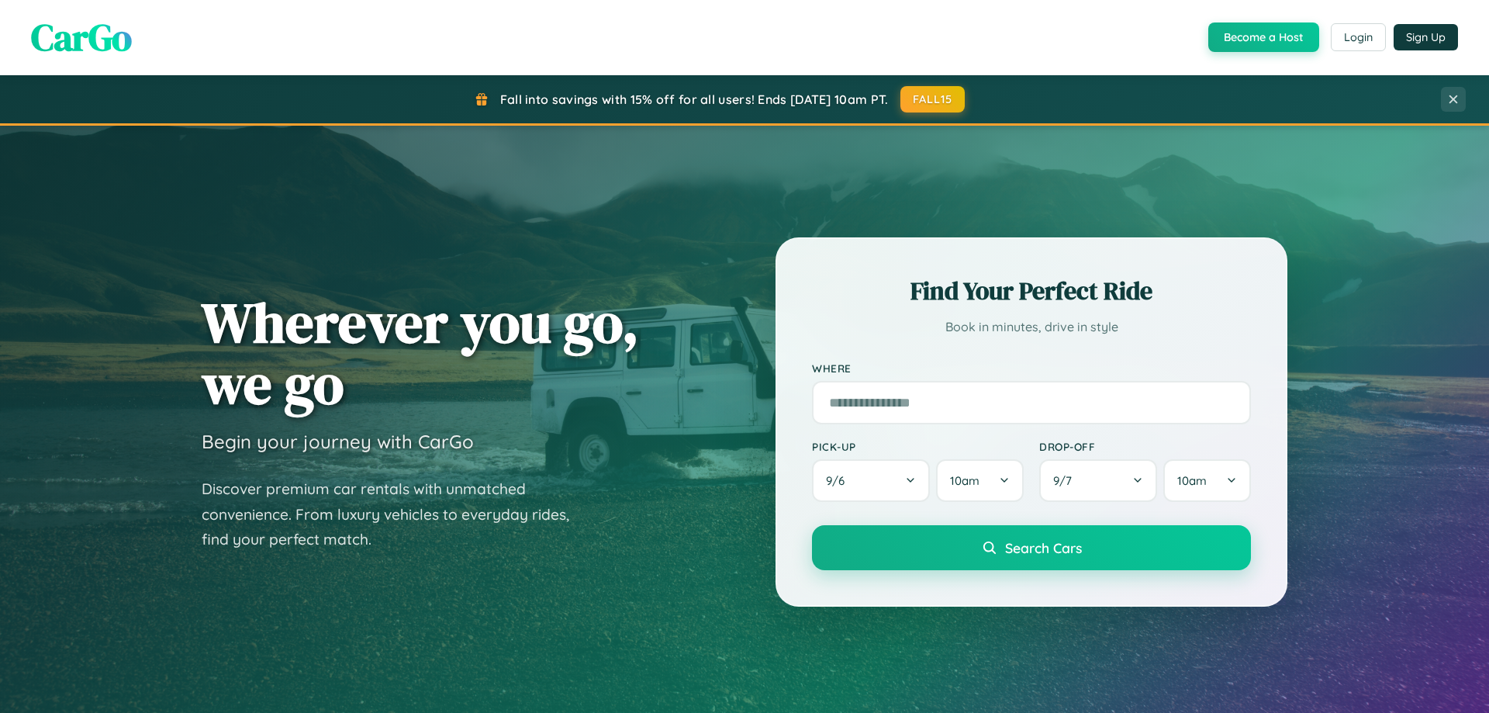 Image resolution: width=1489 pixels, height=713 pixels. I want to click on button: FALL15, so click(933, 99).